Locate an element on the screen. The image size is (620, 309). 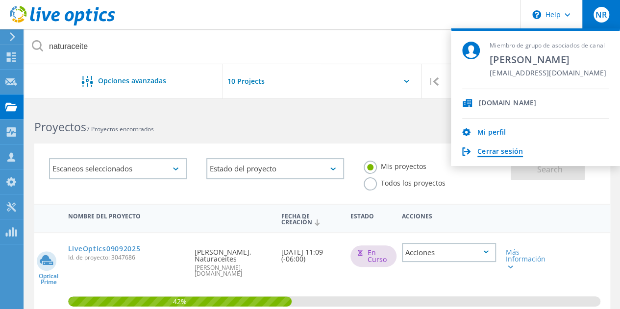
span: NR is located at coordinates (601, 15).